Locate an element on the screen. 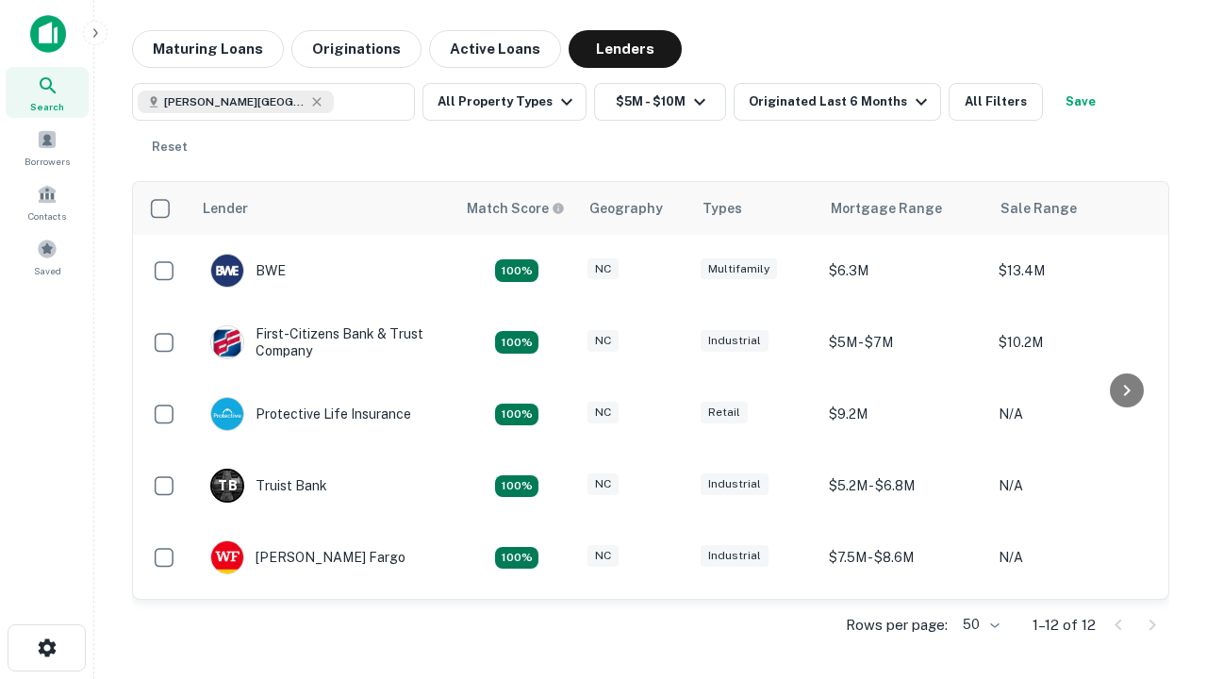 The width and height of the screenshot is (1207, 679). img: capitalize-icon.png is located at coordinates (48, 34).